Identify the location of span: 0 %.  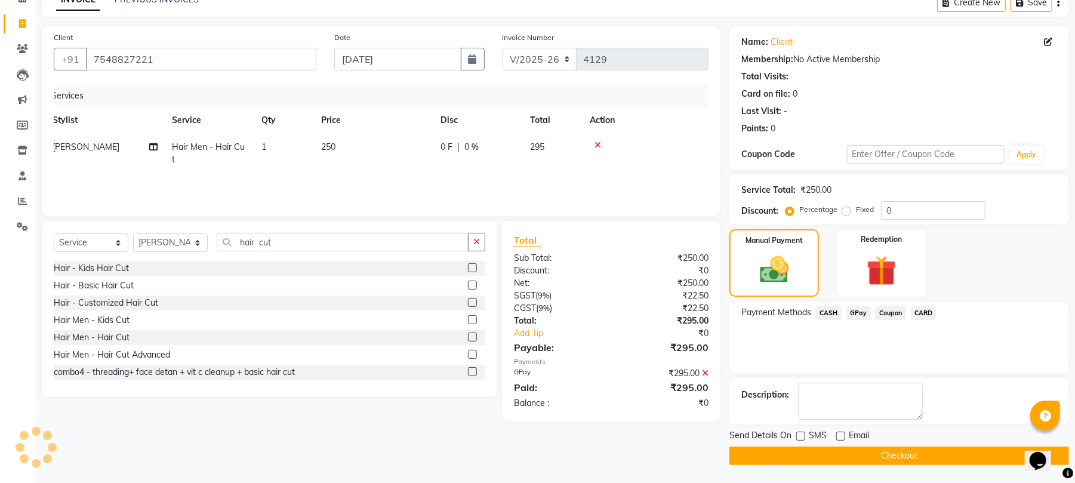
(472, 147).